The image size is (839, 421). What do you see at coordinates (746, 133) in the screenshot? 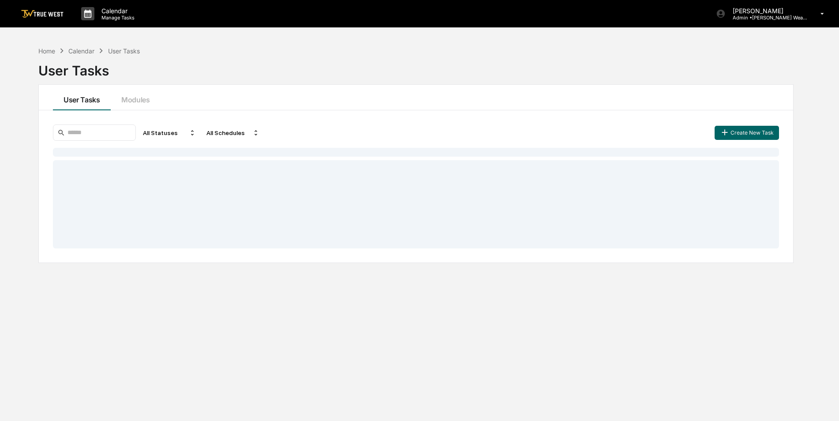
I see `button: Create New Task` at bounding box center [746, 133].